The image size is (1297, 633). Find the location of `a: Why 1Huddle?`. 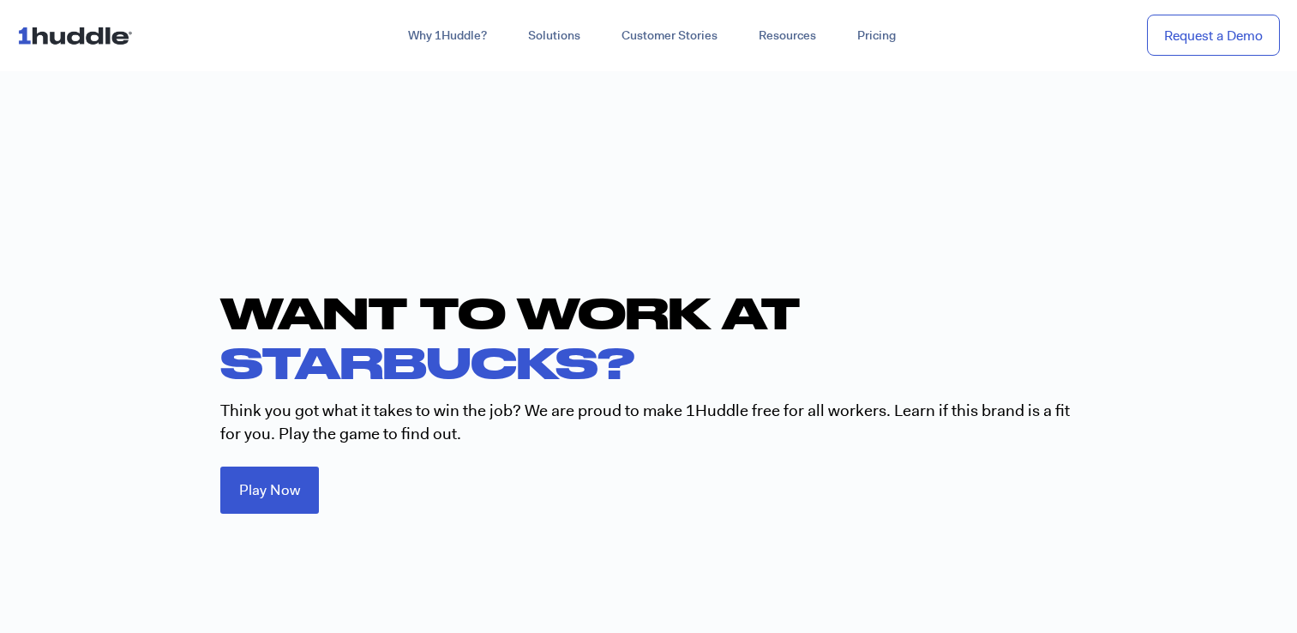

a: Why 1Huddle? is located at coordinates (447, 36).